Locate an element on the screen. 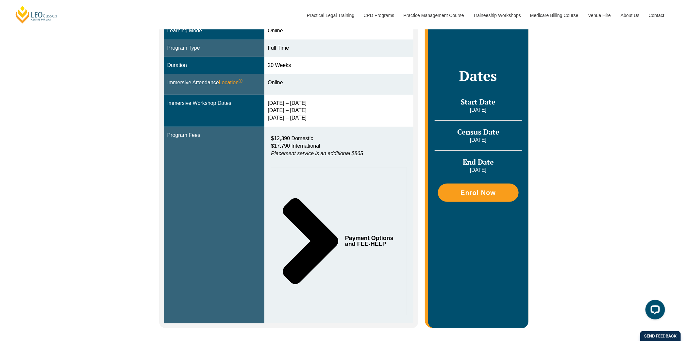 This screenshot has width=684, height=341. span: End Date is located at coordinates (478, 162).